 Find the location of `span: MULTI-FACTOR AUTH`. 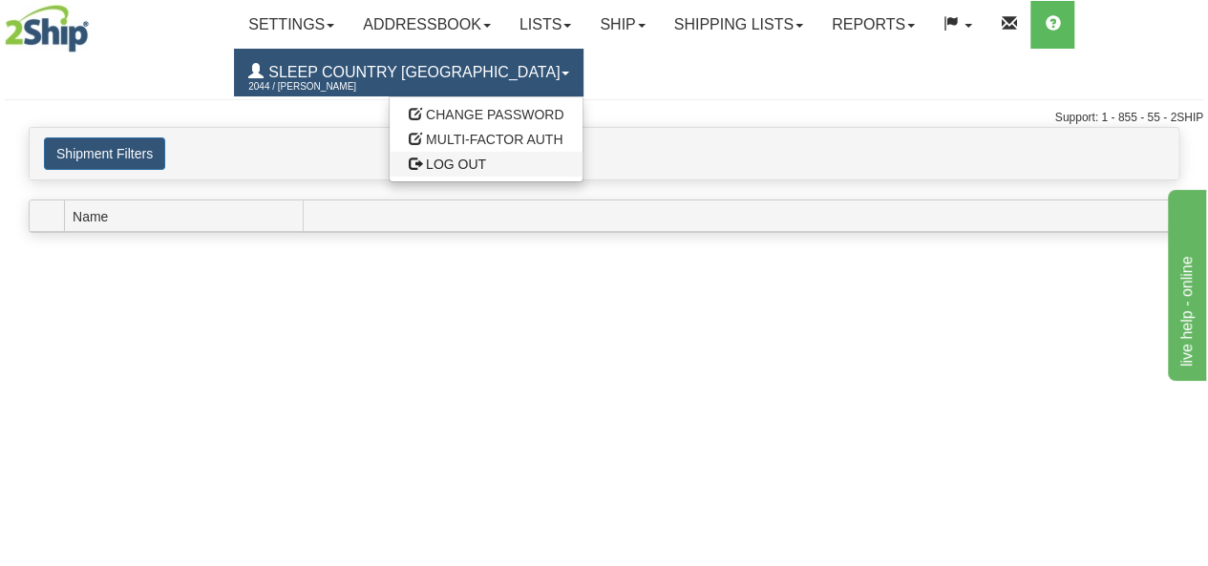

span: MULTI-FACTOR AUTH is located at coordinates (494, 139).